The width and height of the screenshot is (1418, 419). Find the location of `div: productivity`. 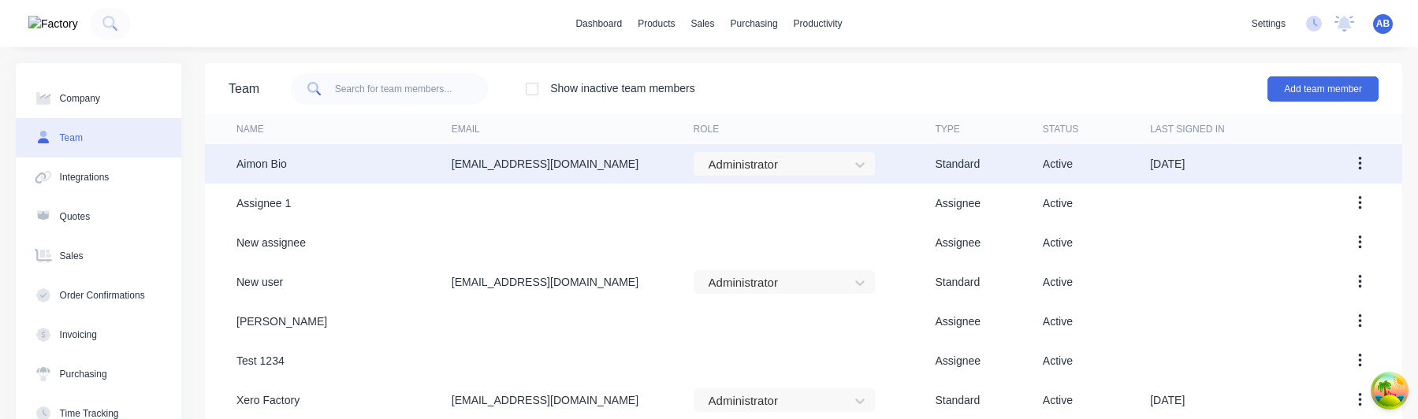

div: productivity is located at coordinates (818, 24).